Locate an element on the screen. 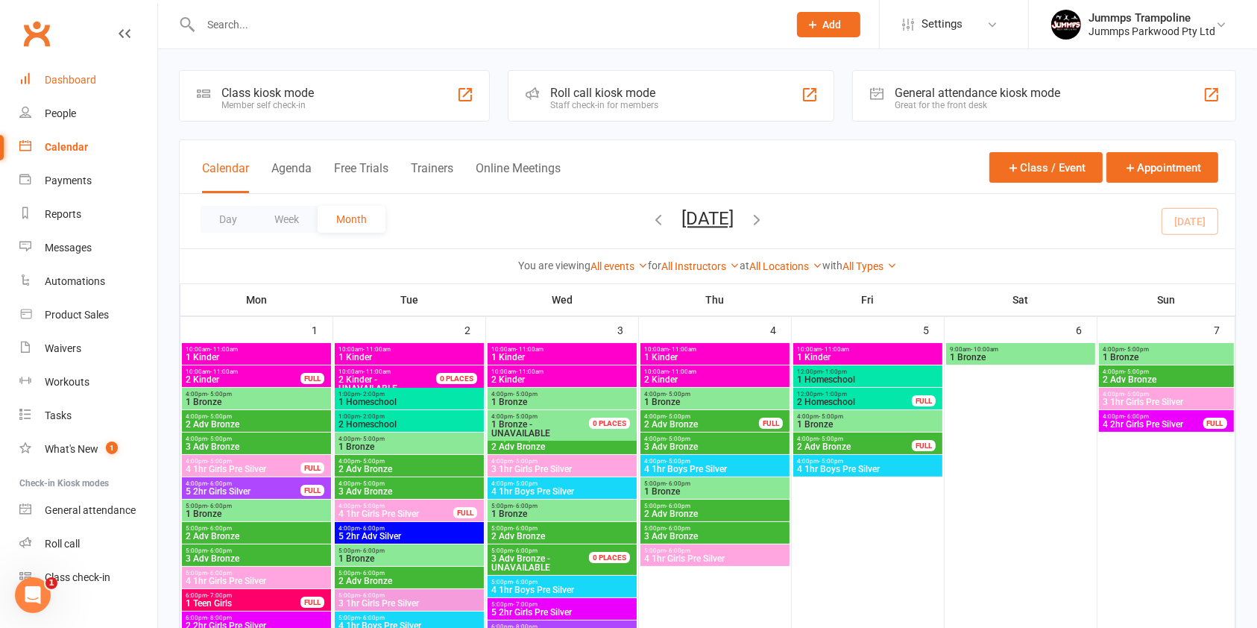 The image size is (1257, 628). button: Online Meetings is located at coordinates (518, 177).